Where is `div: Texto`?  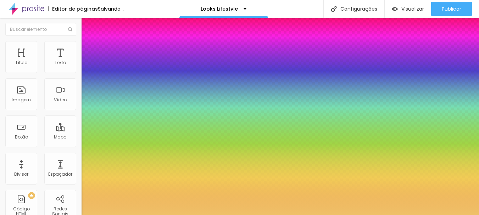
div: Texto is located at coordinates (60, 63).